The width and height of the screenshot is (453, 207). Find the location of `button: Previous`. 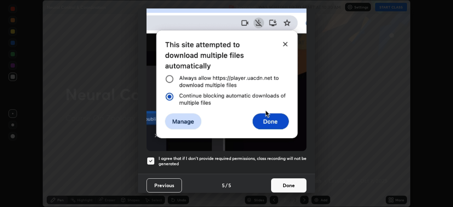

button: Previous is located at coordinates (164, 185).